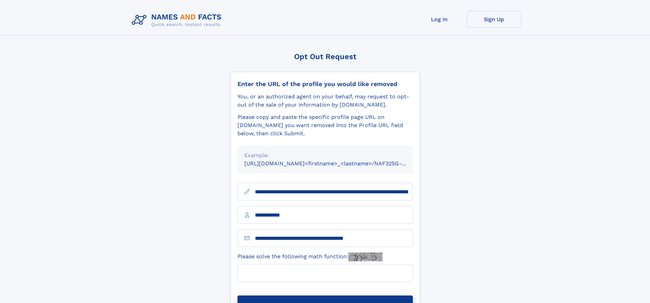 This screenshot has width=650, height=303. I want to click on a: Sign Up, so click(494, 19).